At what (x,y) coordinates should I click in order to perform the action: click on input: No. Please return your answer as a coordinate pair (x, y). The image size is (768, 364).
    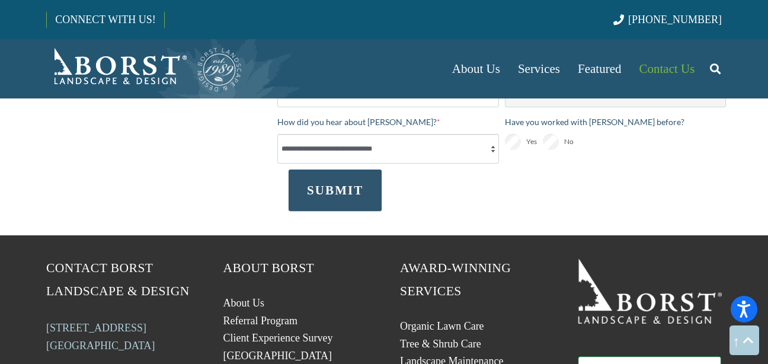
    Looking at the image, I should click on (550, 142).